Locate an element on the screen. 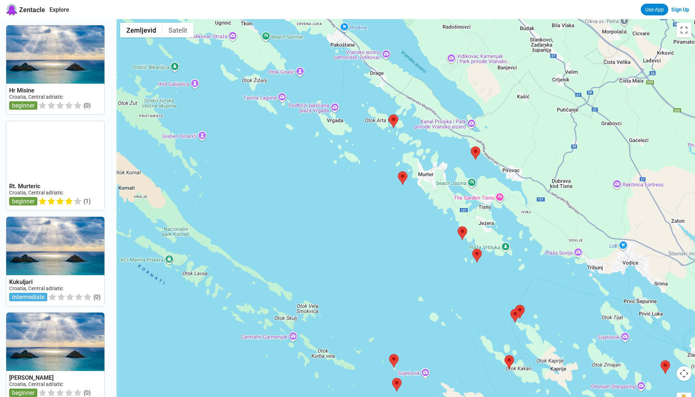  button: Pokaži satelitske posnetke is located at coordinates (178, 30).